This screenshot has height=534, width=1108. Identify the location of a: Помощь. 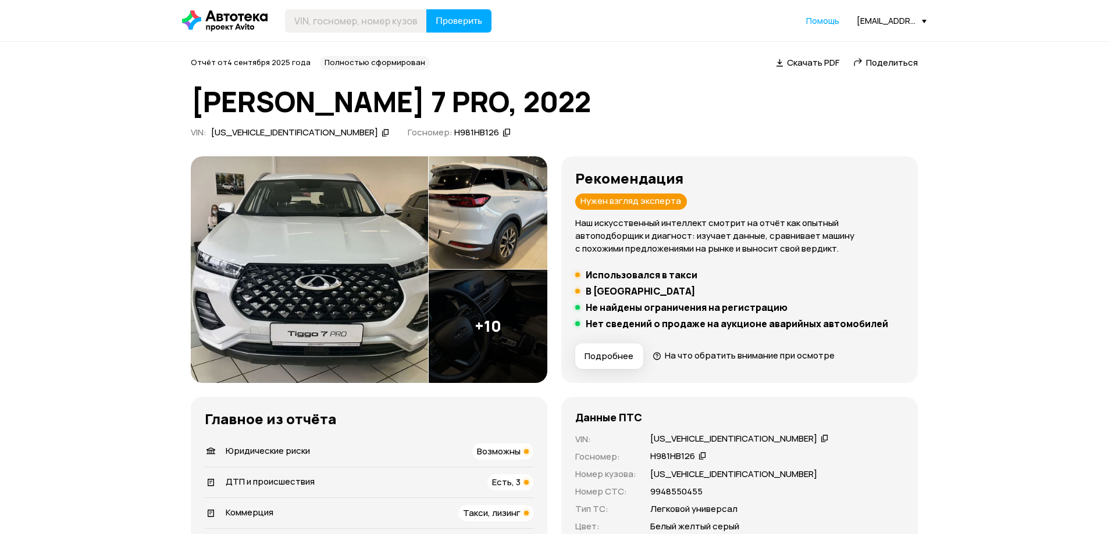
(822, 21).